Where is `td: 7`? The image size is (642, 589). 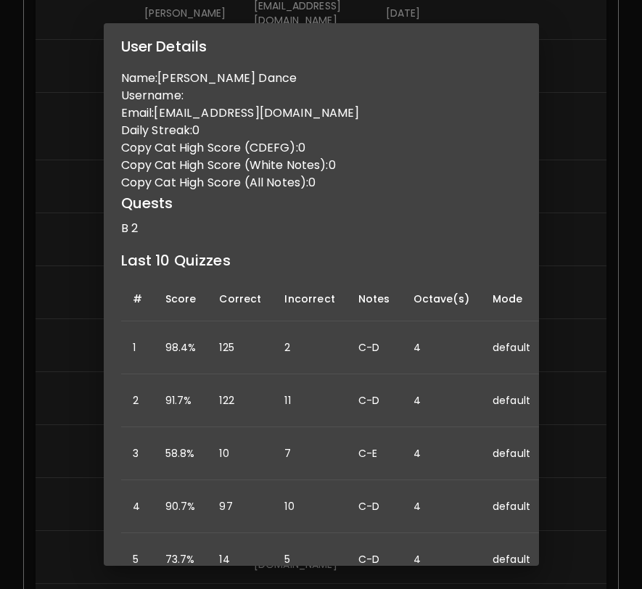 td: 7 is located at coordinates (309, 453).